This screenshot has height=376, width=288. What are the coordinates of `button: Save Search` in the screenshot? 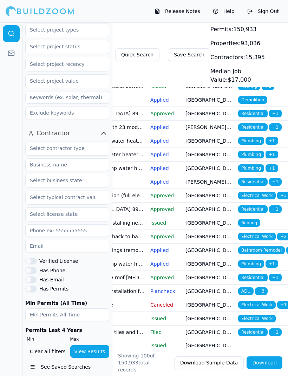 It's located at (189, 55).